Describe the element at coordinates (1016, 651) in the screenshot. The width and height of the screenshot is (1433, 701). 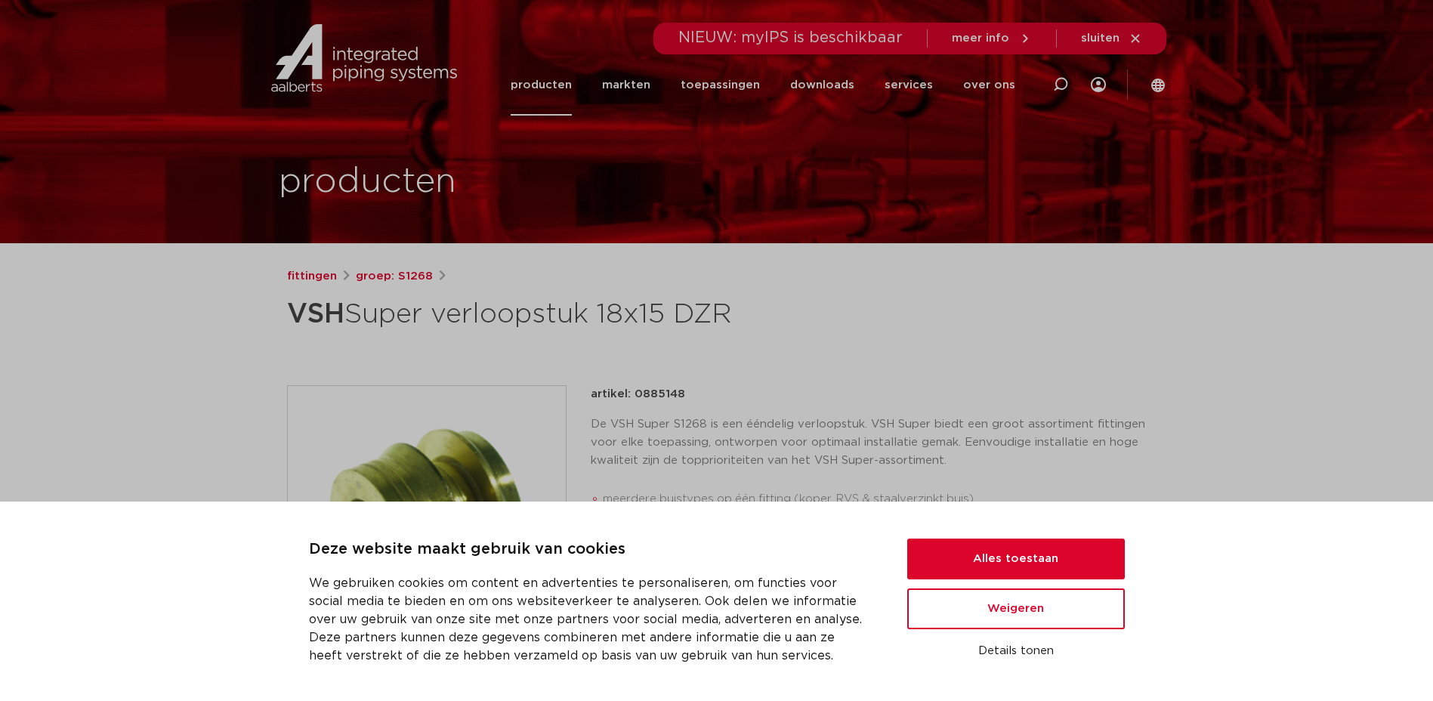
I see `button: Details tonen` at that location.